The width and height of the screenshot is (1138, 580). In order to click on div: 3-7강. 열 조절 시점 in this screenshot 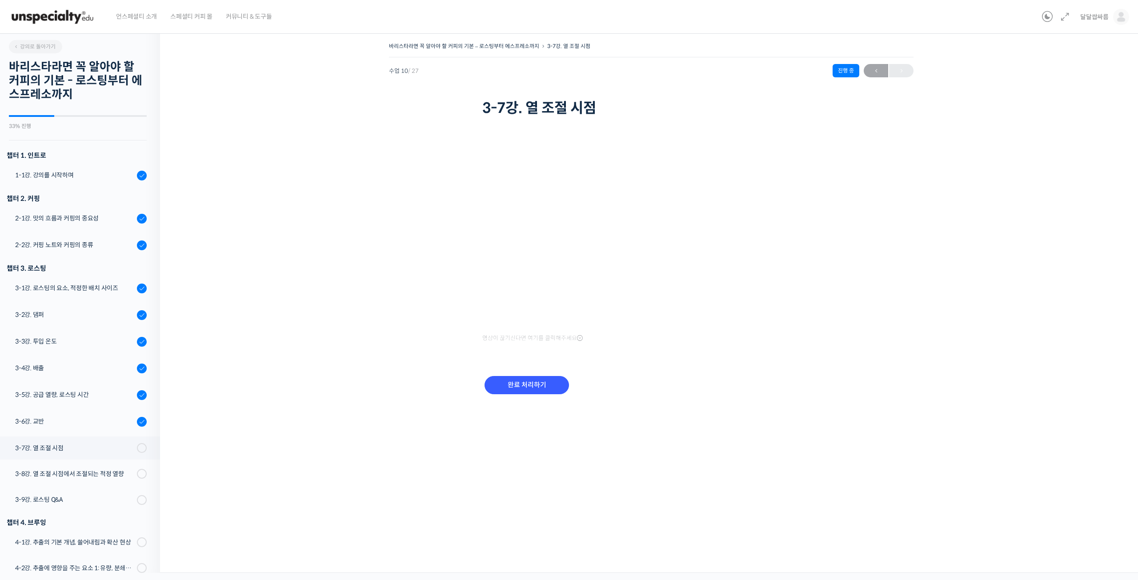, I will do `click(75, 448)`.